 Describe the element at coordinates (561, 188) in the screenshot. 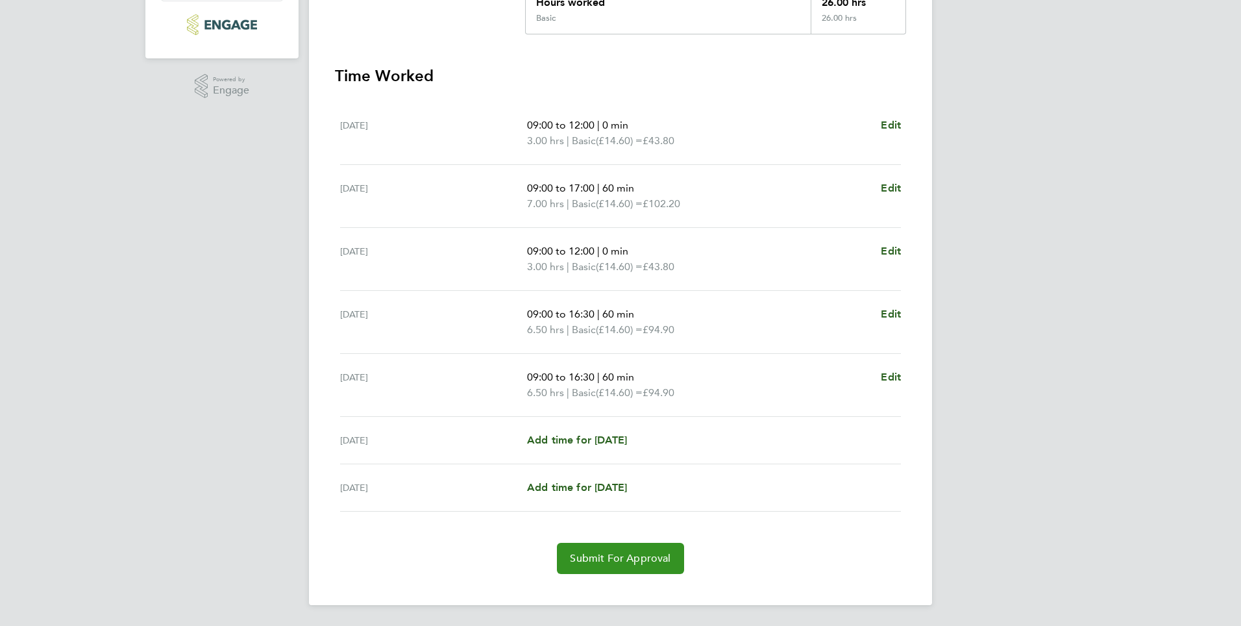

I see `span: 09:00 to 17:00` at that location.